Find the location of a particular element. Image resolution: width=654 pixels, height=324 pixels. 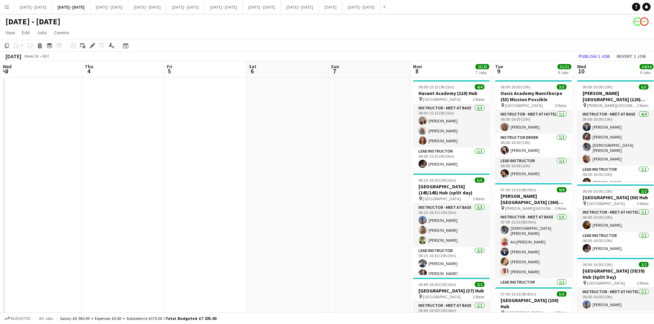

span: 4 is located at coordinates (89, 71).